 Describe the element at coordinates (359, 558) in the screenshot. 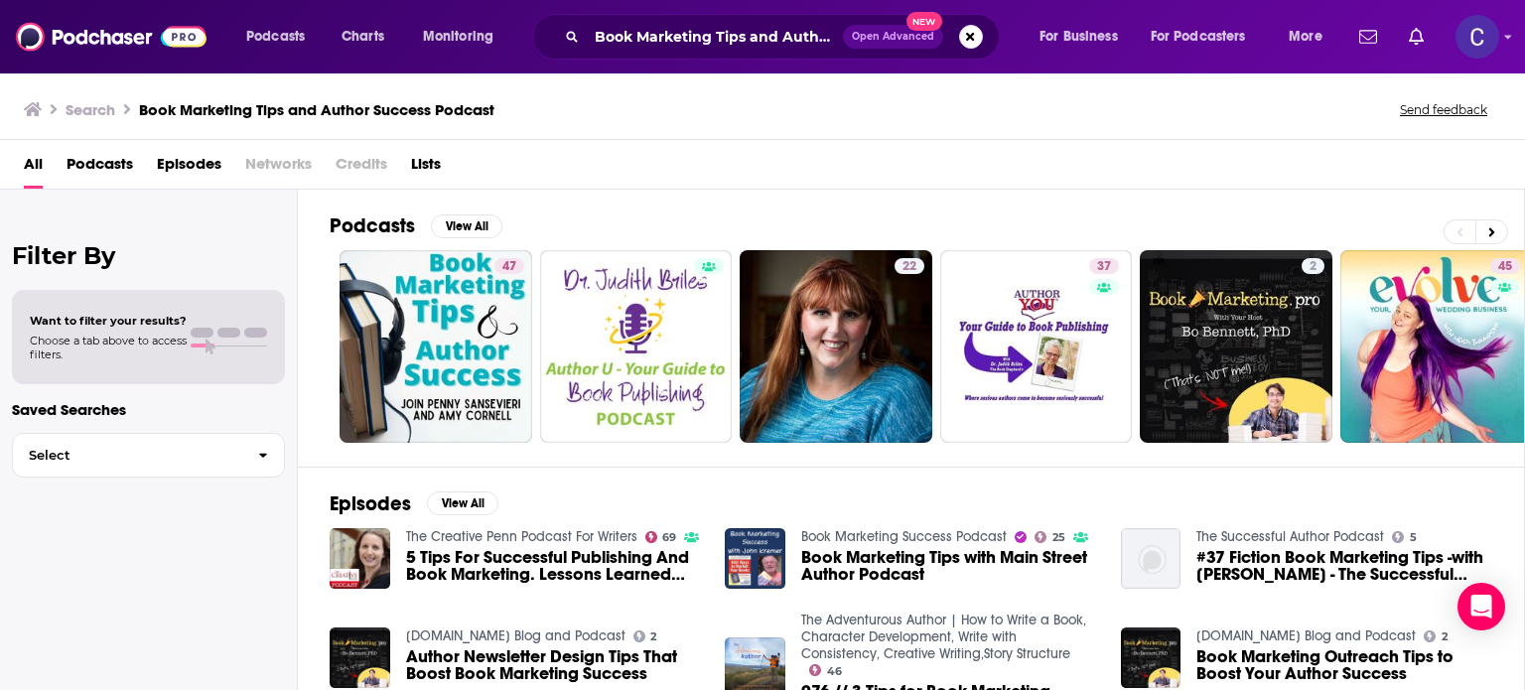

I see `img: 5 Tips For Successful Publishing And Book Marketing. Lessons Learned From The Independent Author ...` at that location.